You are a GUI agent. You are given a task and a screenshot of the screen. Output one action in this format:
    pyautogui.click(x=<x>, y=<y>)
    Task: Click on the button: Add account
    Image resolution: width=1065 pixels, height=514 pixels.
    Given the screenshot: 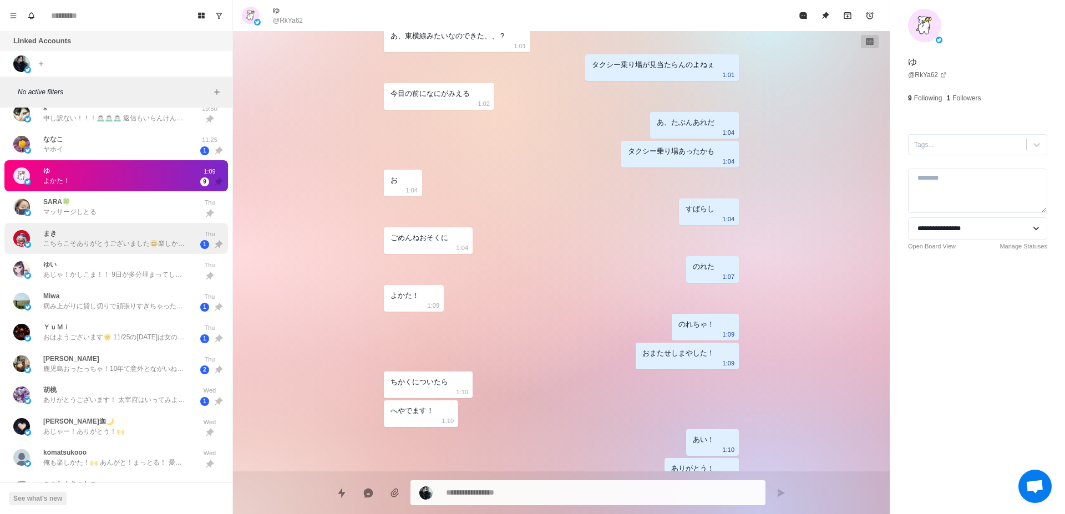 What is the action you would take?
    pyautogui.click(x=41, y=64)
    